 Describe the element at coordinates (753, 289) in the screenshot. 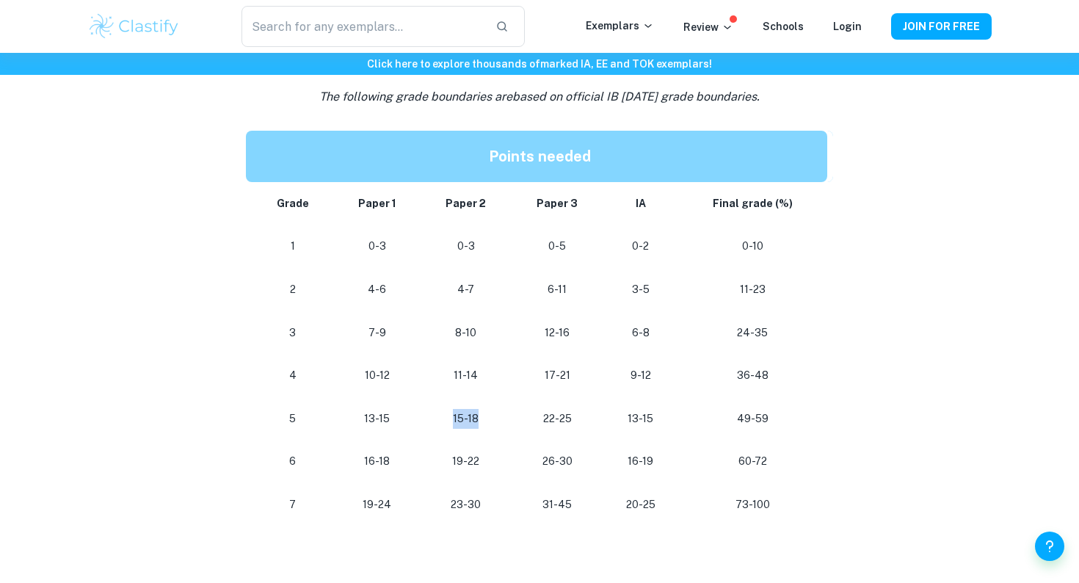

I see `p: 11-23` at that location.